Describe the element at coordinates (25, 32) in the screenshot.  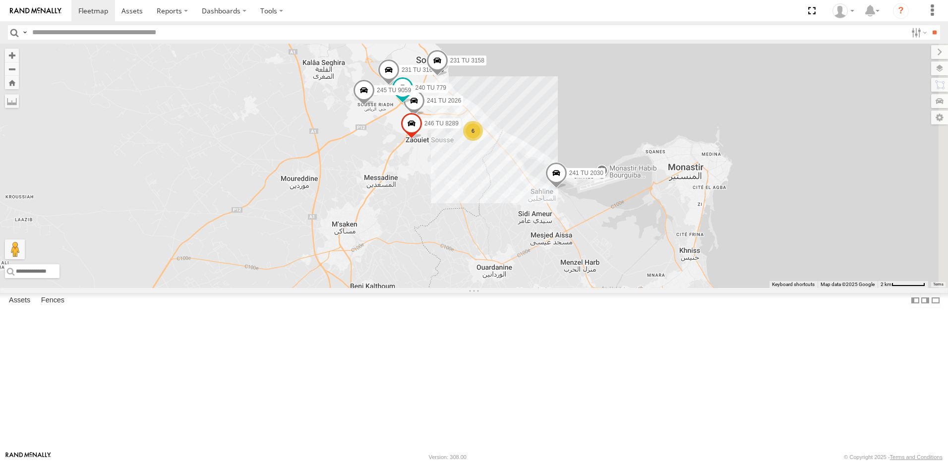
I see `label: Search Query` at that location.